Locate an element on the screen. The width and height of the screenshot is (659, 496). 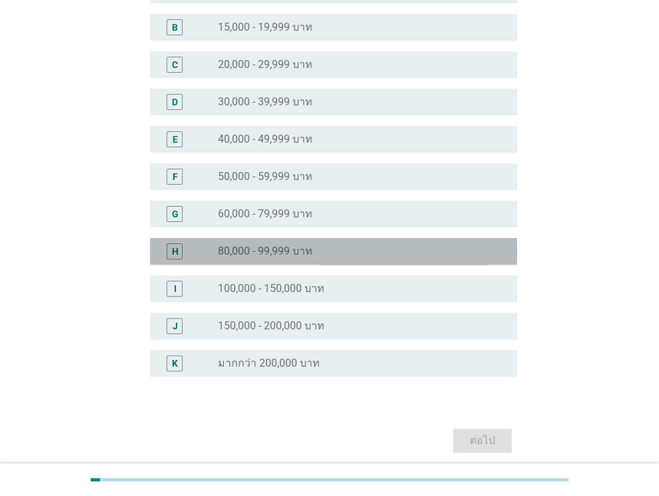
label: 80,000 - 99,999 บาท is located at coordinates (265, 251).